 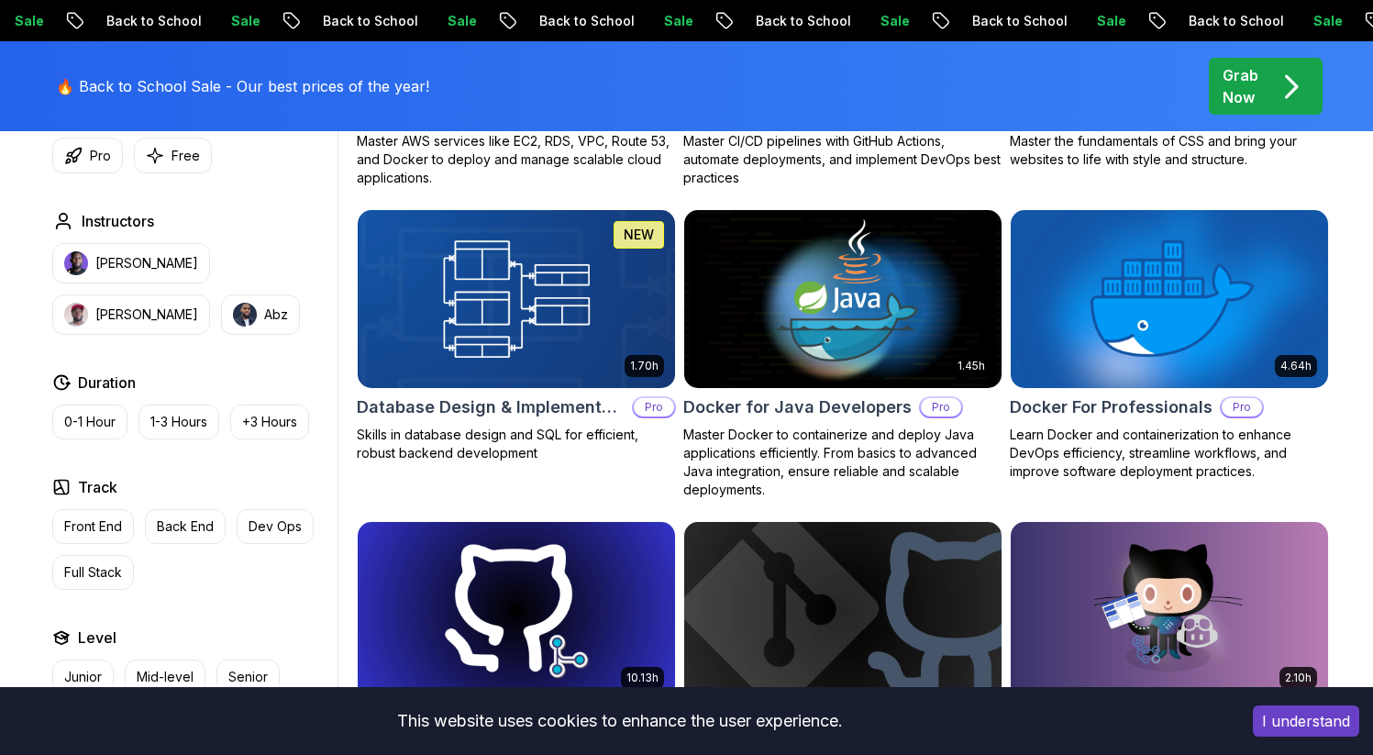 What do you see at coordinates (260, 315) in the screenshot?
I see `button: instructor imgAbz` at bounding box center [260, 315].